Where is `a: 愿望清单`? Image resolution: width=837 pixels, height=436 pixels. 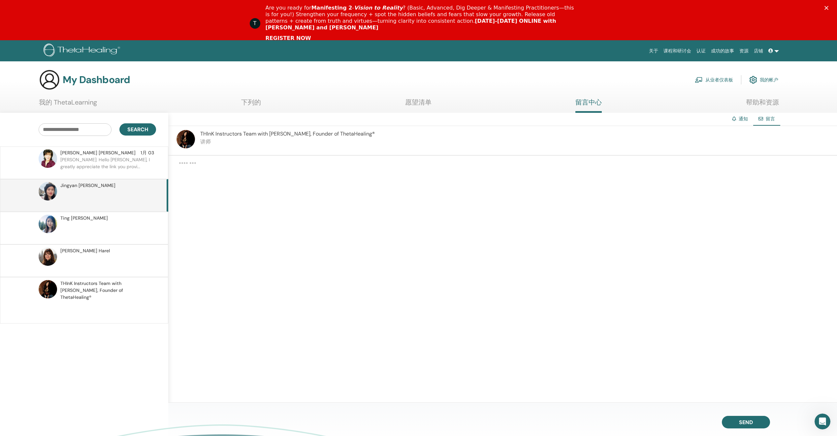
a: 愿望清单 is located at coordinates (419, 105).